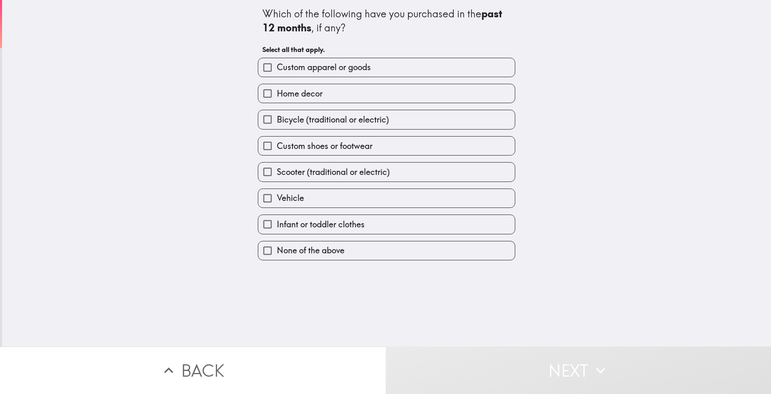 This screenshot has height=394, width=771. I want to click on button: Home decor, so click(387, 93).